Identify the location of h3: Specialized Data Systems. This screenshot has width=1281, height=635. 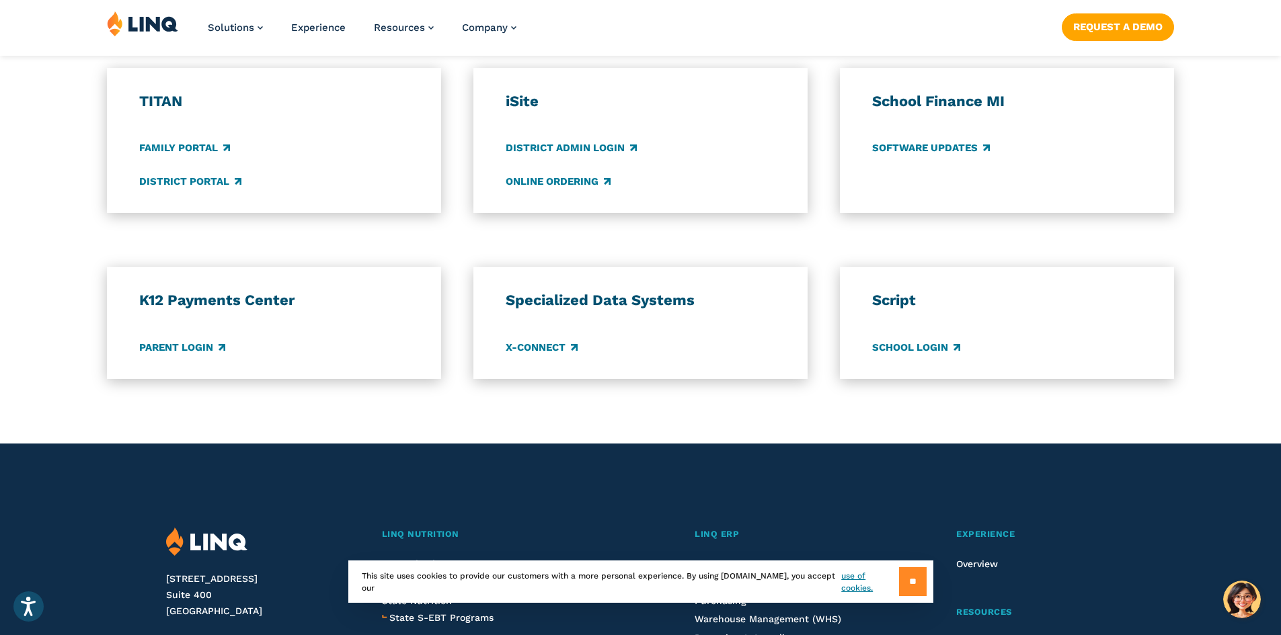
(641, 301).